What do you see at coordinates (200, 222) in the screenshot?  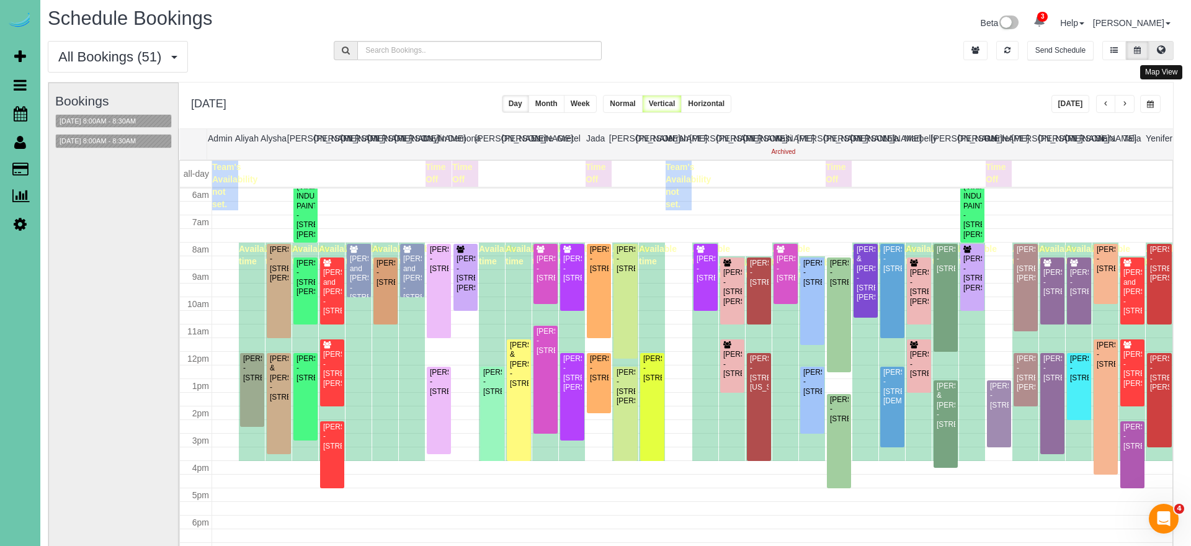 I see `span: 7am` at bounding box center [200, 222].